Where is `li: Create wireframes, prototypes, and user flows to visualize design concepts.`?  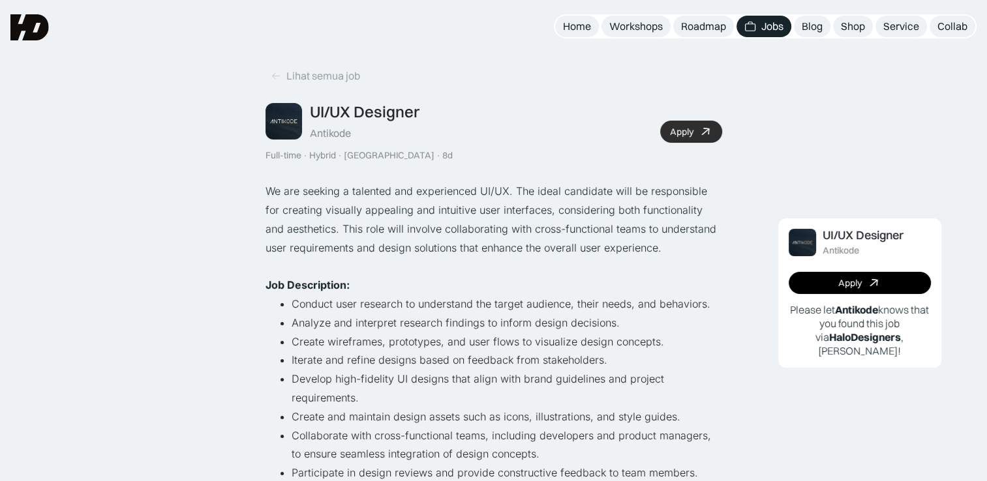 li: Create wireframes, prototypes, and user flows to visualize design concepts. is located at coordinates (507, 342).